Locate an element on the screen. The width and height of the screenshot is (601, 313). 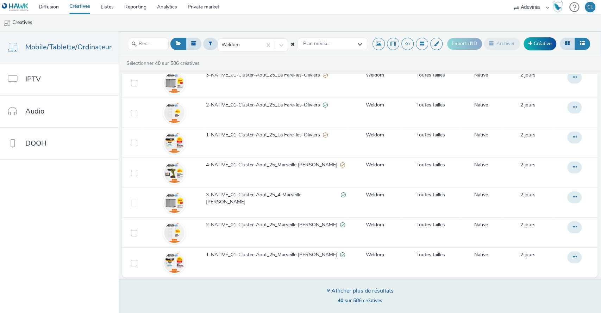
div: Hawk Academy is located at coordinates (557, 7).